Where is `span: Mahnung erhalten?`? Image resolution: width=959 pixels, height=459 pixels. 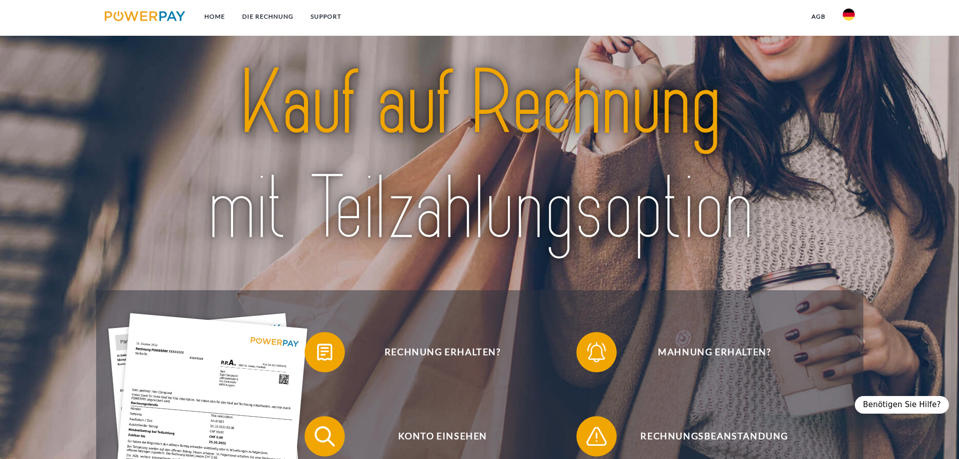
span: Mahnung erhalten? is located at coordinates (714, 352).